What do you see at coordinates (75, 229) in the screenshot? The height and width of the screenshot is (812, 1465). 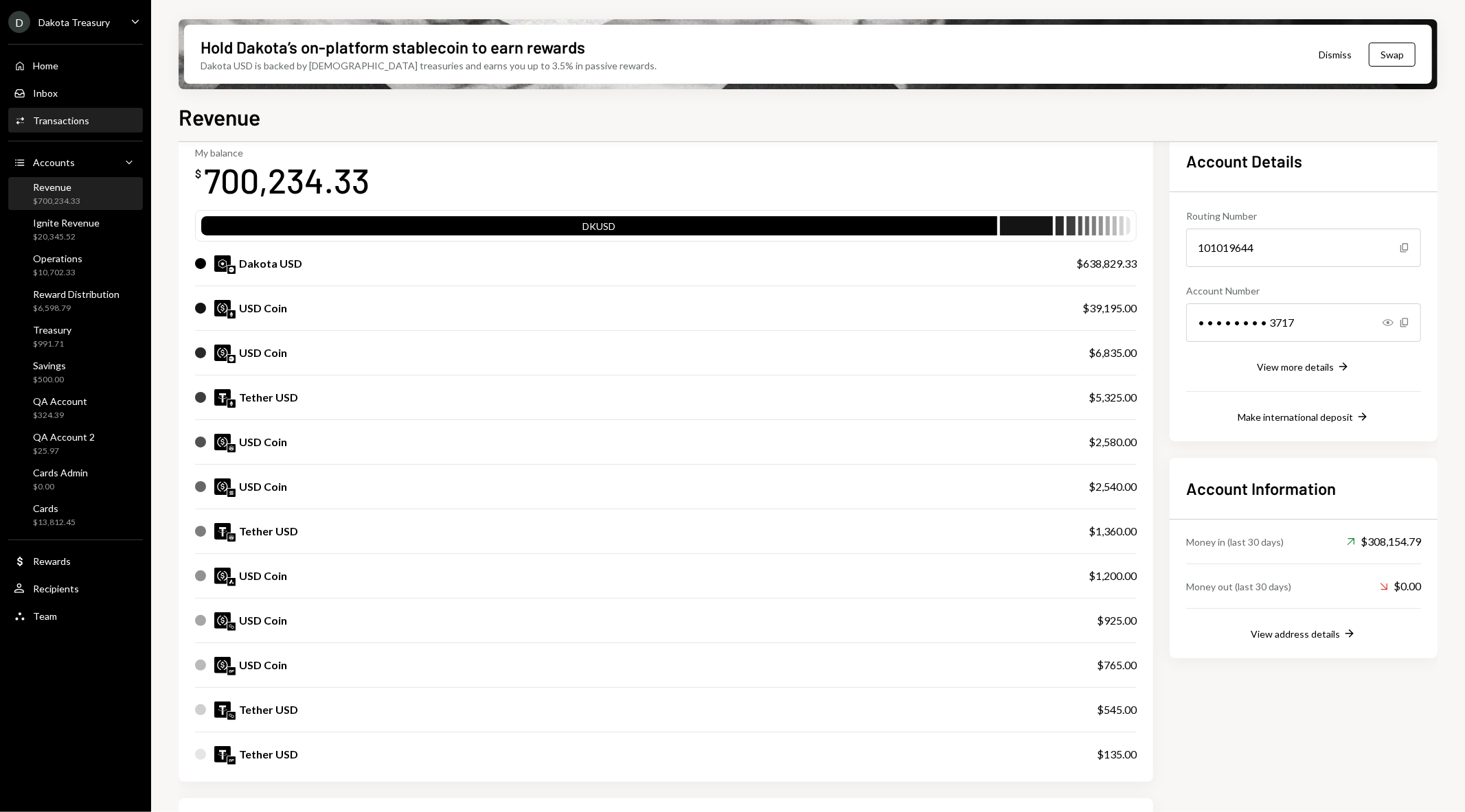 I see `a: Ignite Revenue$20,345.52` at bounding box center [75, 229].